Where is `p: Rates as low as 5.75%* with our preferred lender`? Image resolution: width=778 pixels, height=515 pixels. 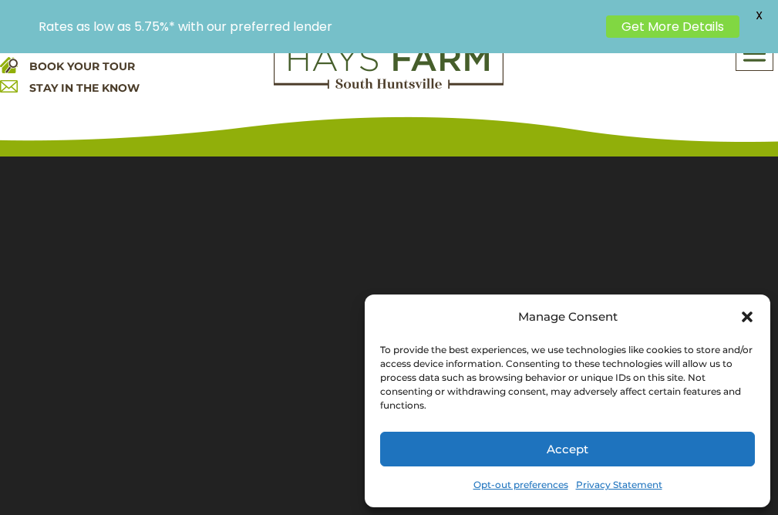 p: Rates as low as 5.75%* with our preferred lender is located at coordinates (318, 26).